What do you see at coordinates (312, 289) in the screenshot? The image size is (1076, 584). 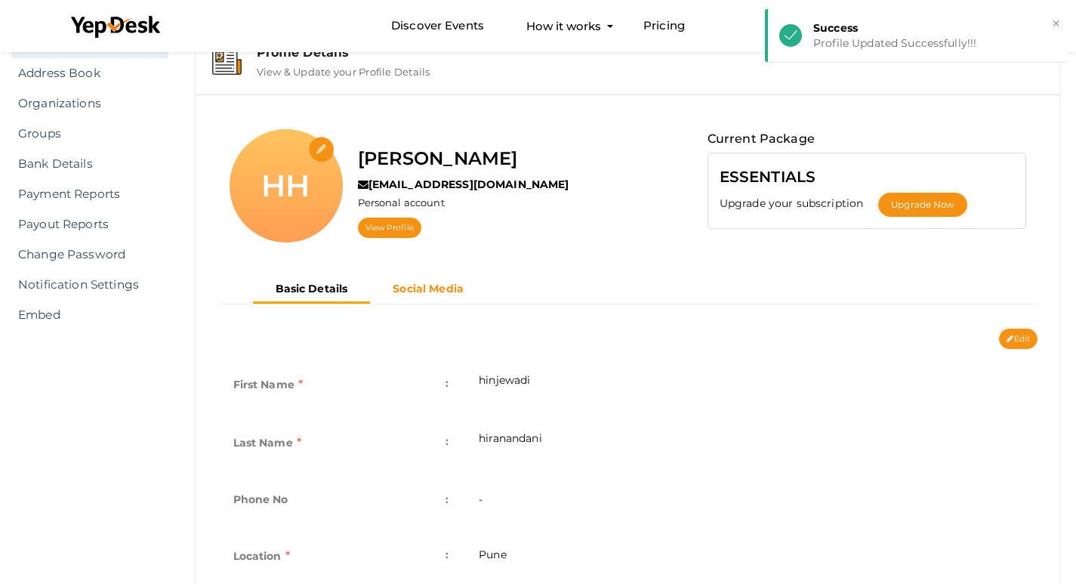 I see `b: Basic Details` at bounding box center [312, 289].